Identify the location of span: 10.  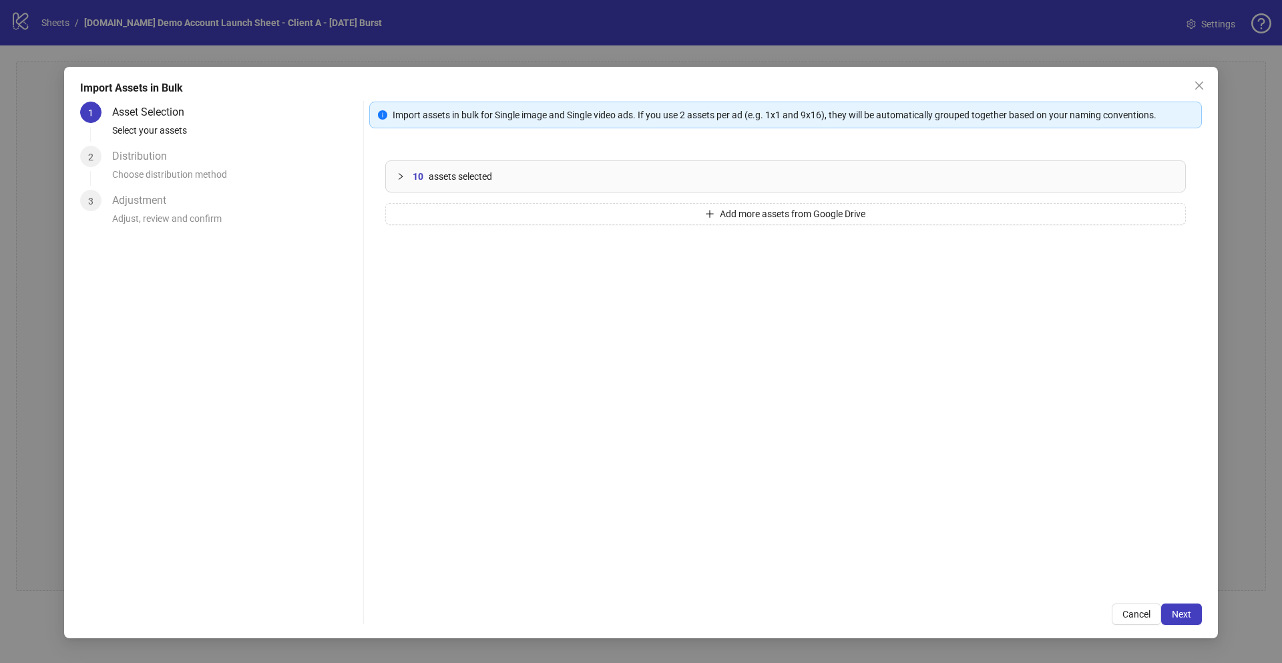
(418, 176).